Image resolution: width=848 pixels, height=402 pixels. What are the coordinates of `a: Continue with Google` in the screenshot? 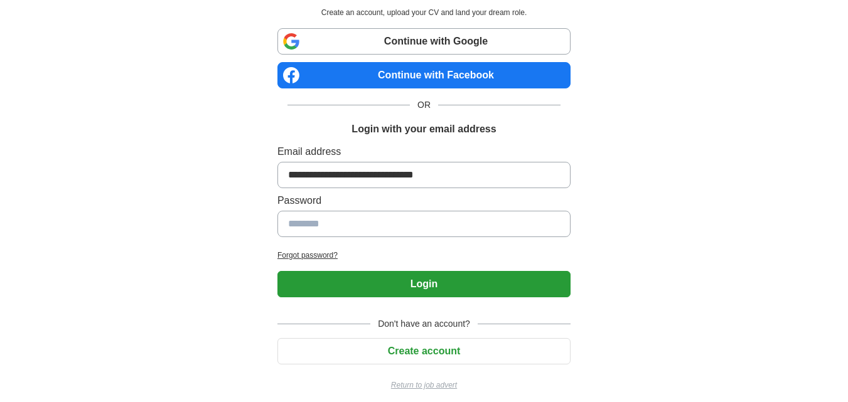 It's located at (424, 41).